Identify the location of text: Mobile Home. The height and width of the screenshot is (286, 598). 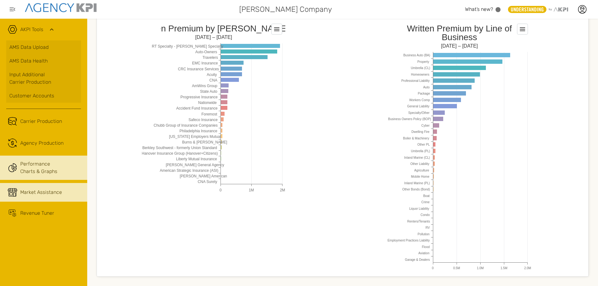
(420, 177).